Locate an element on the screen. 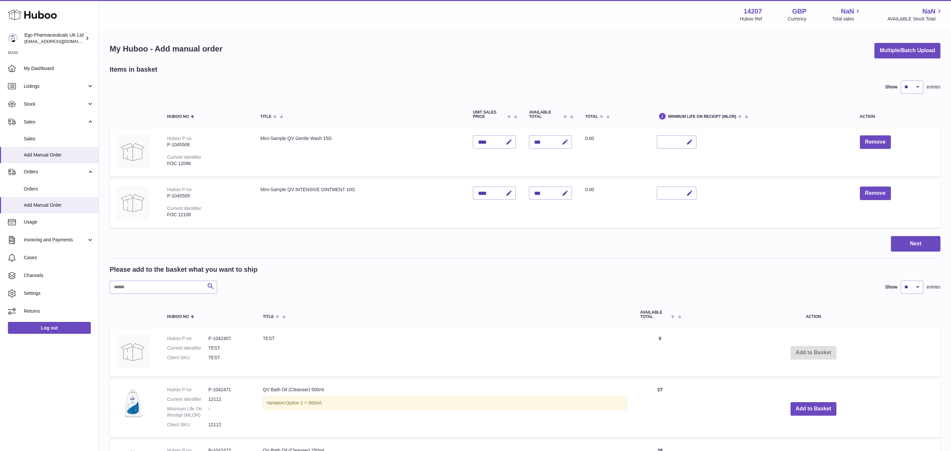  strong: GBP is located at coordinates (799, 11).